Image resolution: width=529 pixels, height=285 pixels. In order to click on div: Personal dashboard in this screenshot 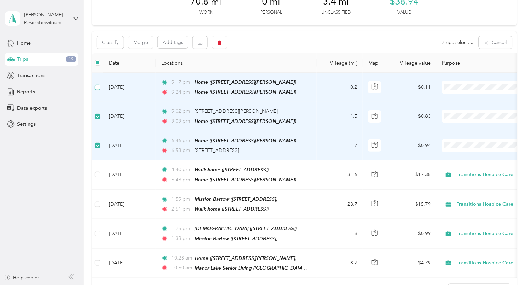, I will do `click(43, 23)`.